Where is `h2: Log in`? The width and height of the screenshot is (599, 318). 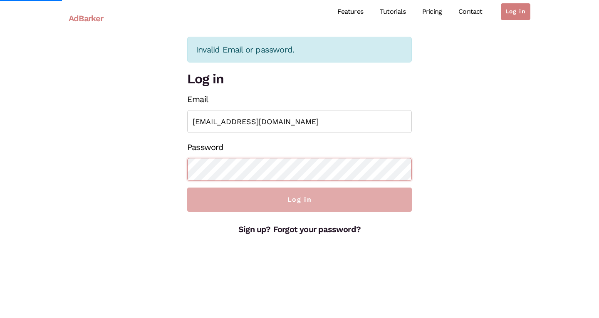 h2: Log in is located at coordinates (300, 79).